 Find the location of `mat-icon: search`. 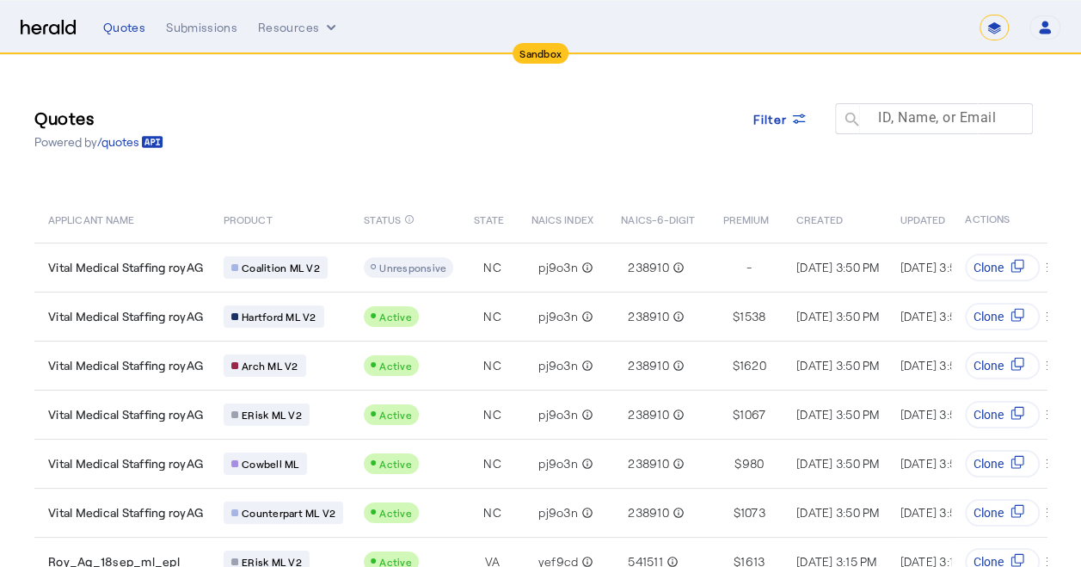

mat-icon: search is located at coordinates (849, 120).